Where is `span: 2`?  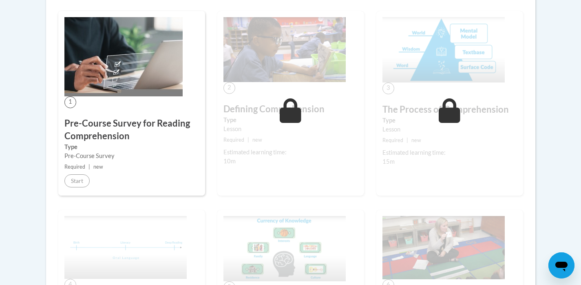 span: 2 is located at coordinates (229, 88).